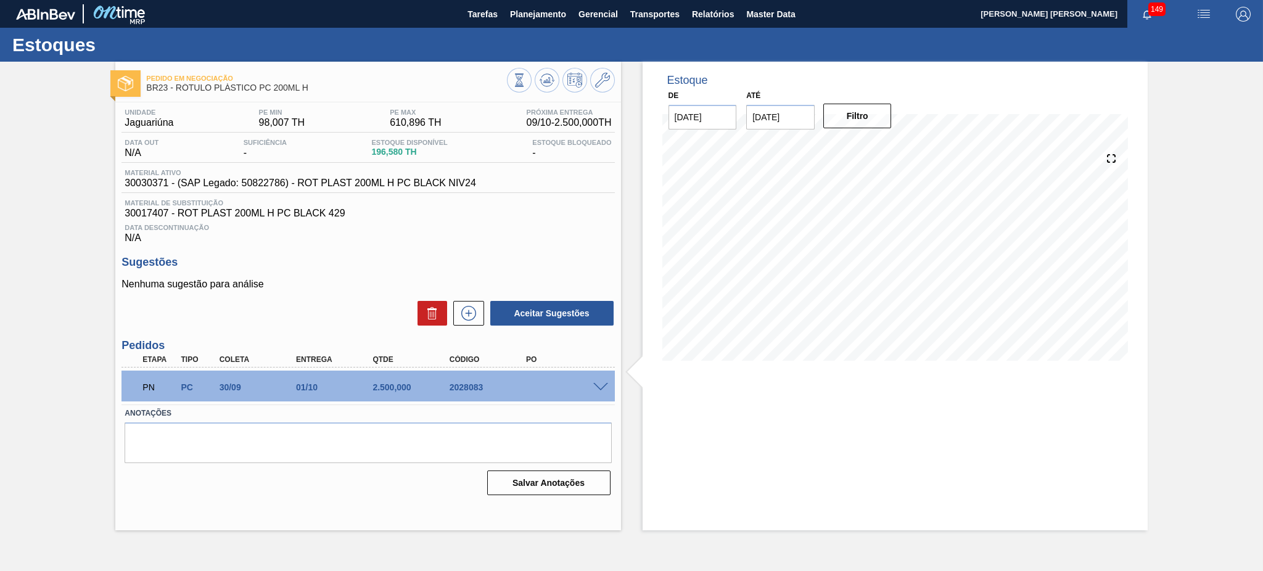 The height and width of the screenshot is (571, 1263). What do you see at coordinates (490, 359) in the screenshot?
I see `div: Código` at bounding box center [490, 359].